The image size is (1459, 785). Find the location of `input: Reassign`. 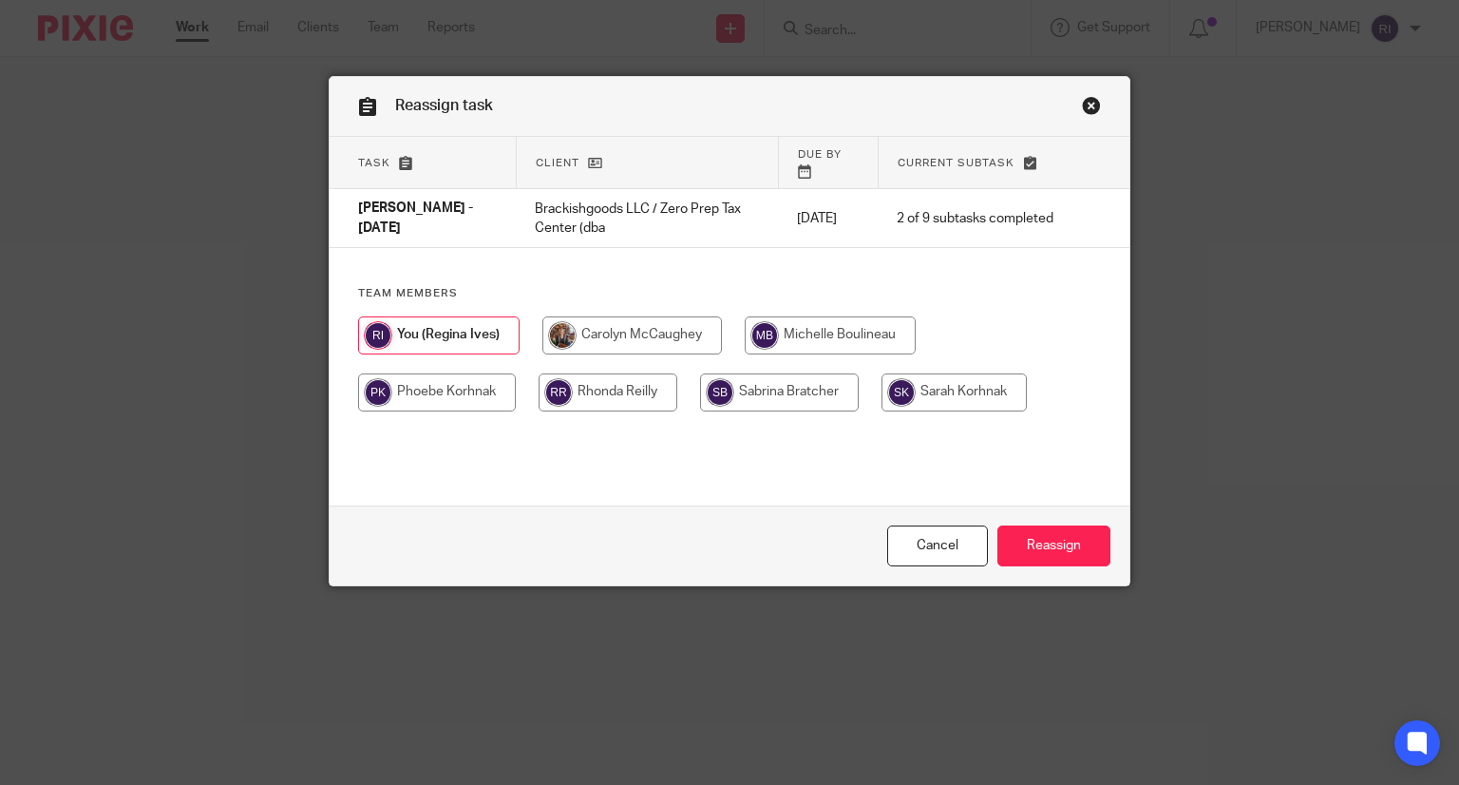

input: Reassign is located at coordinates (1053, 545).